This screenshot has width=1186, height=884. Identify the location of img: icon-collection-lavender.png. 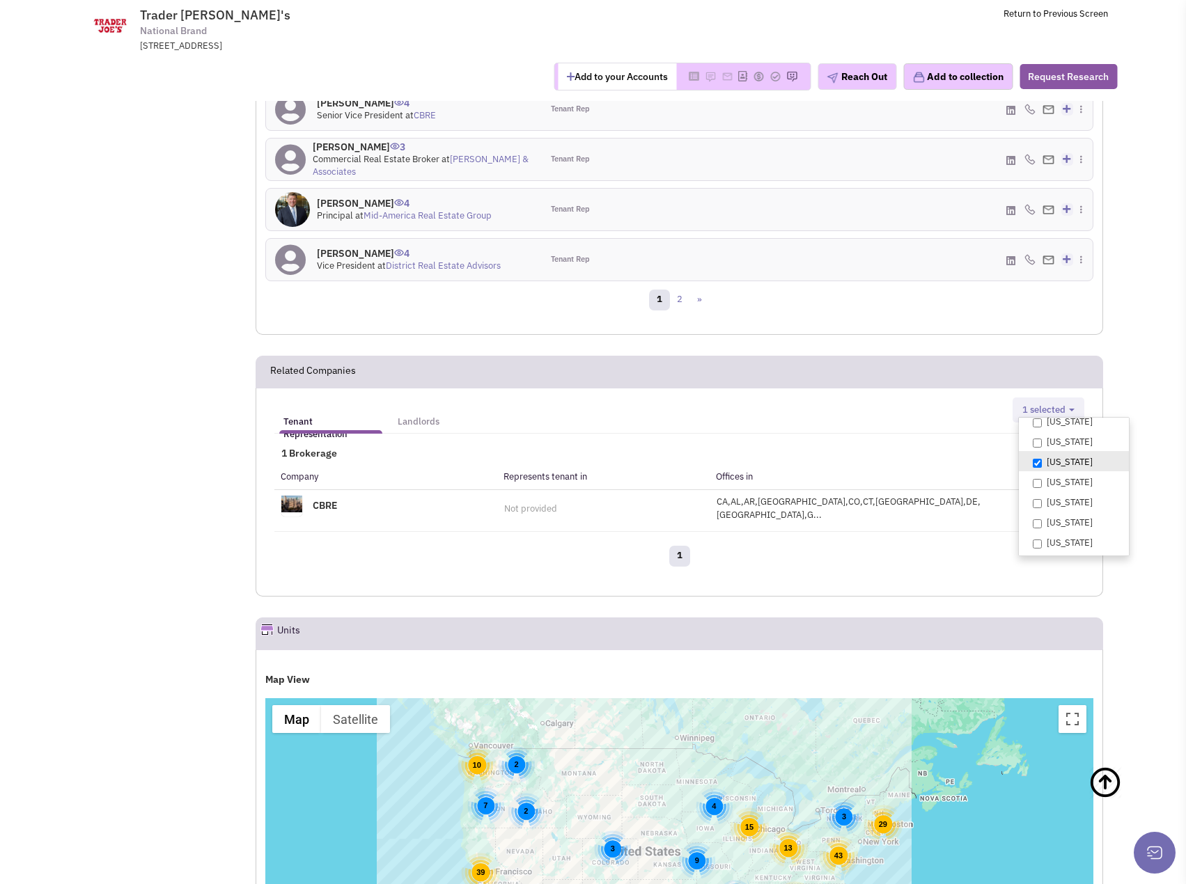
(918, 77).